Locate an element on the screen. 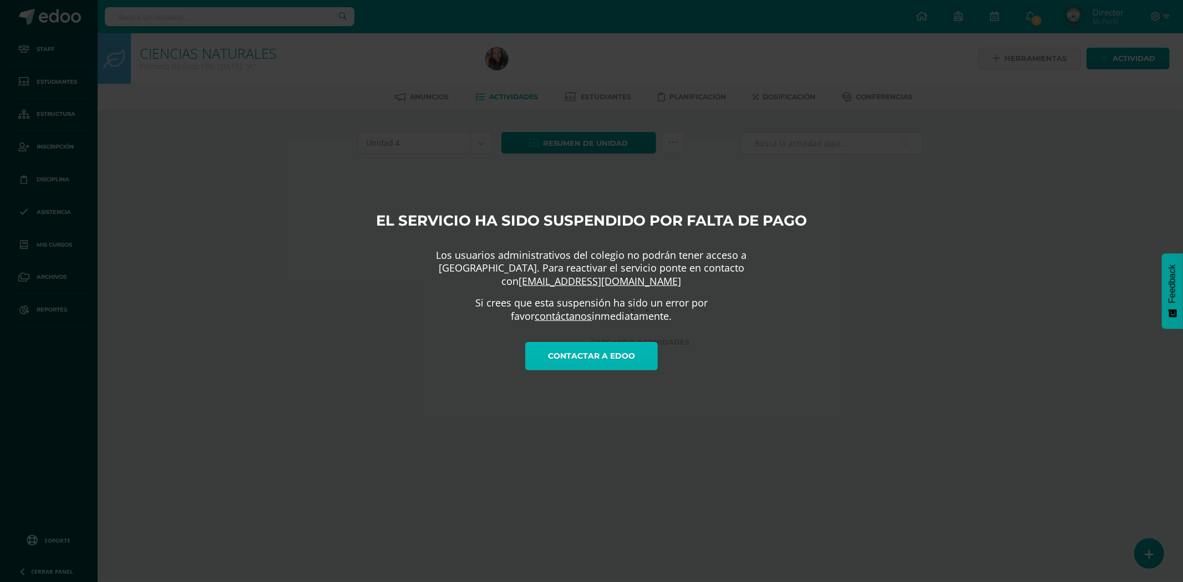 The image size is (1183, 582). button: Feedback - Mostrar encuesta is located at coordinates (1173, 291).